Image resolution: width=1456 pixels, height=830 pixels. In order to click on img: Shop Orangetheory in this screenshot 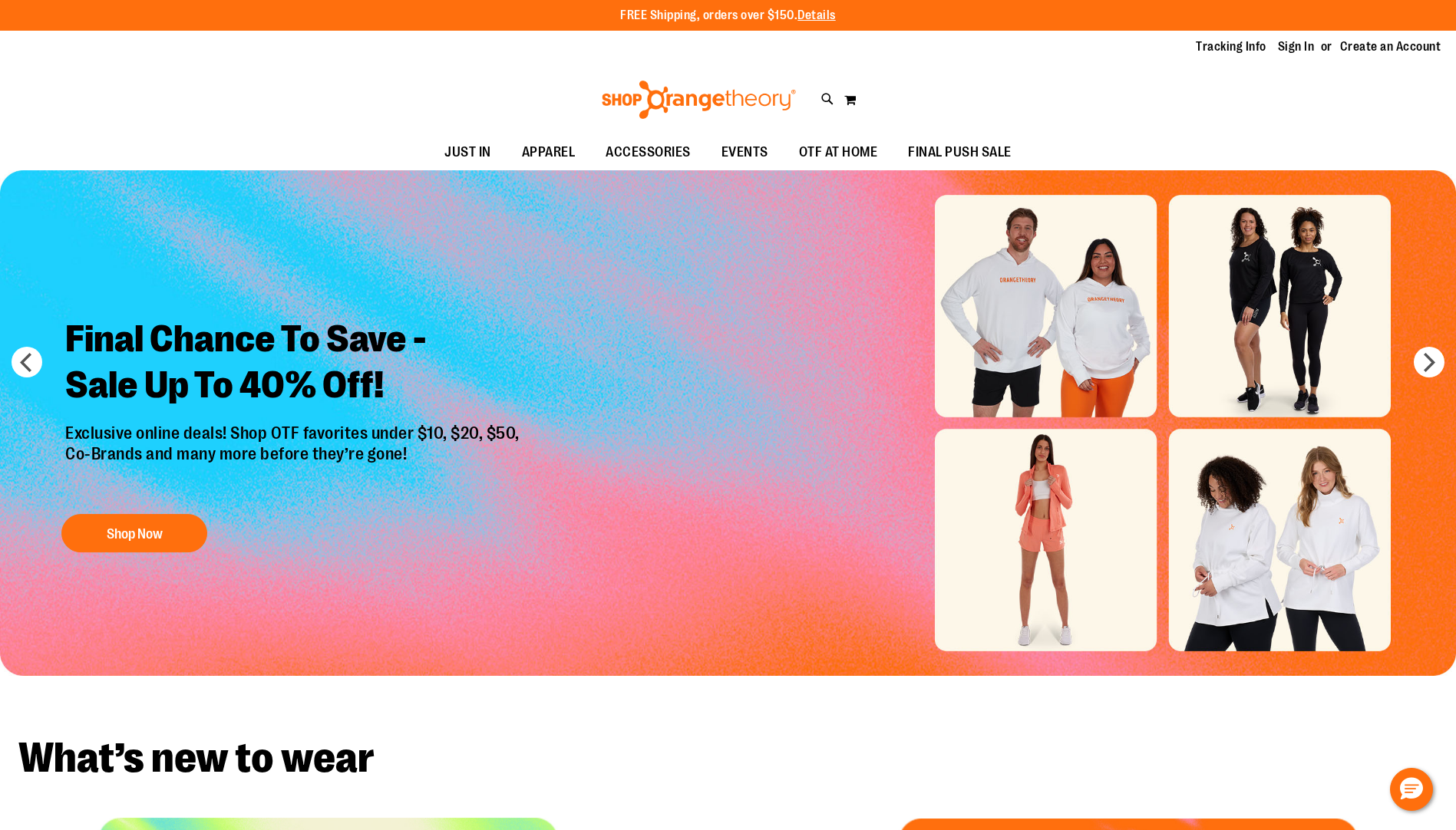, I will do `click(699, 100)`.